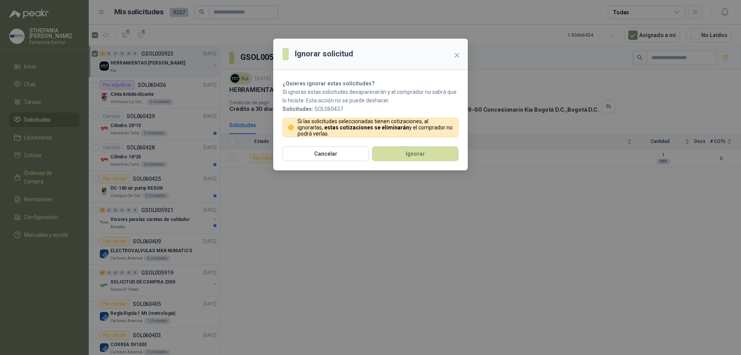 This screenshot has width=741, height=355. What do you see at coordinates (375, 127) in the screenshot?
I see `p: Si las solicitudes seleccionadas tienen cotizaciones, al ignorarlas, y el comprador no podrá verlas.` at bounding box center [375, 127].